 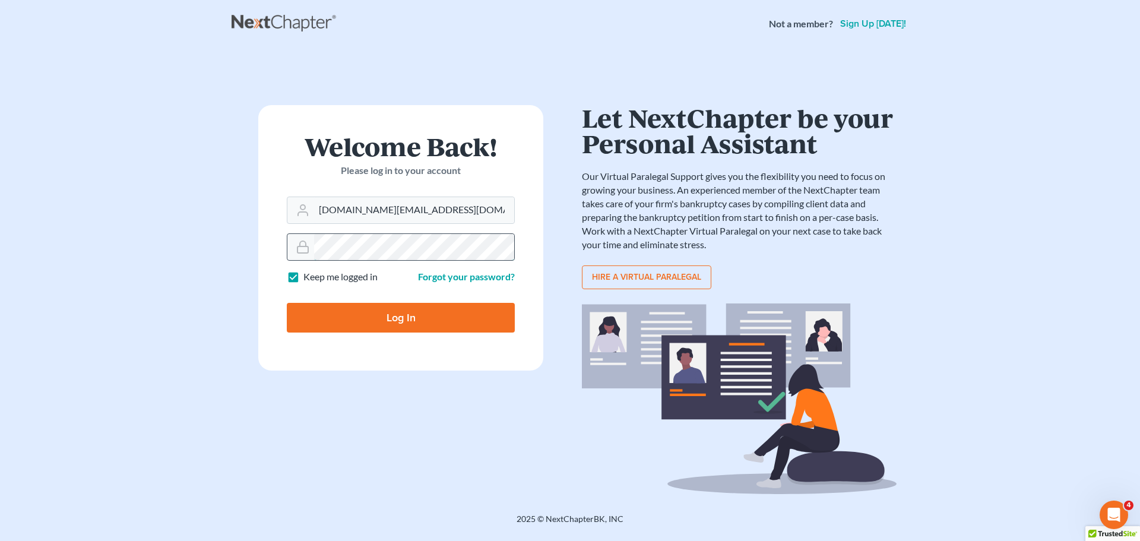 I want to click on h1: Welcome Back!, so click(x=401, y=146).